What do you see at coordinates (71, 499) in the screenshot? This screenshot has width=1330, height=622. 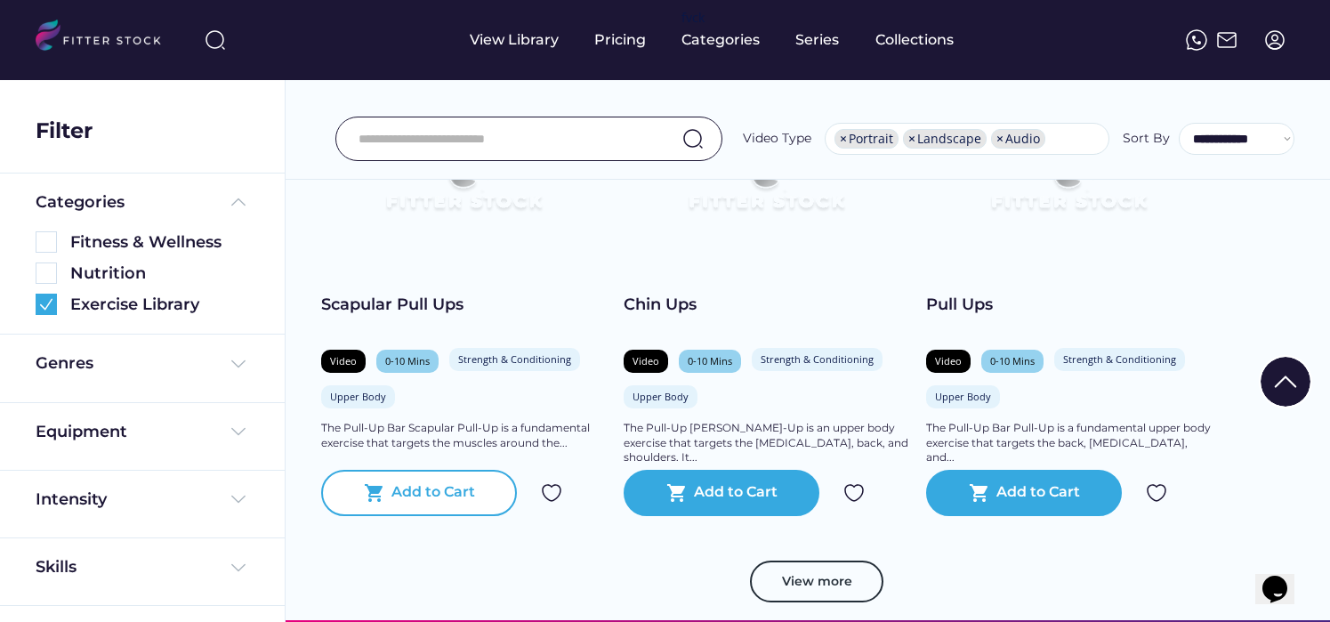 I see `div: Intensity` at bounding box center [71, 499].